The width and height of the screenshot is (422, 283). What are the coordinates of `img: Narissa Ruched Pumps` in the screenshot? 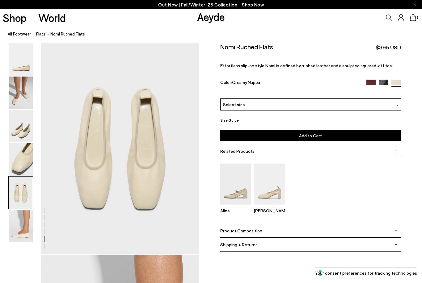 It's located at (270, 184).